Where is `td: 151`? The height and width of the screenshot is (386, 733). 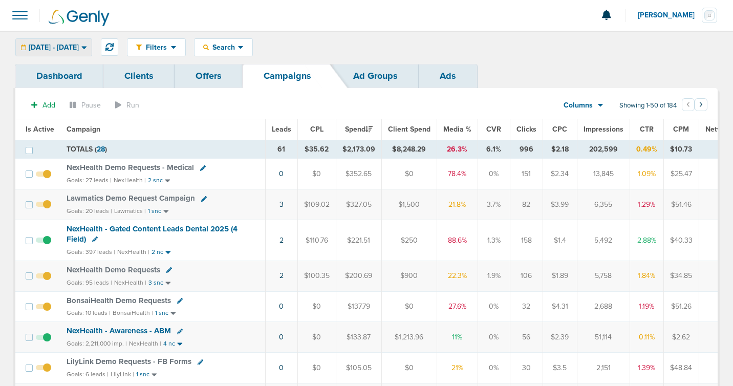 td: 151 is located at coordinates (526, 174).